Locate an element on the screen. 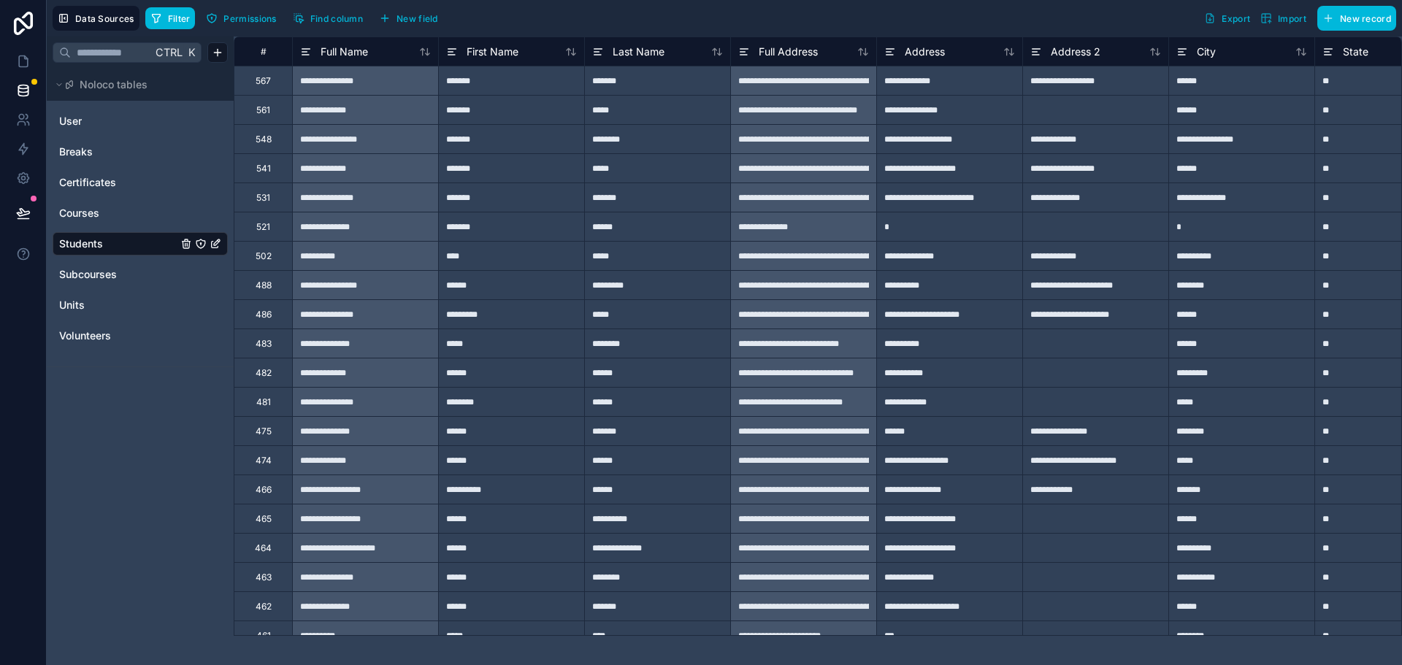  div: Breaks is located at coordinates (140, 152).